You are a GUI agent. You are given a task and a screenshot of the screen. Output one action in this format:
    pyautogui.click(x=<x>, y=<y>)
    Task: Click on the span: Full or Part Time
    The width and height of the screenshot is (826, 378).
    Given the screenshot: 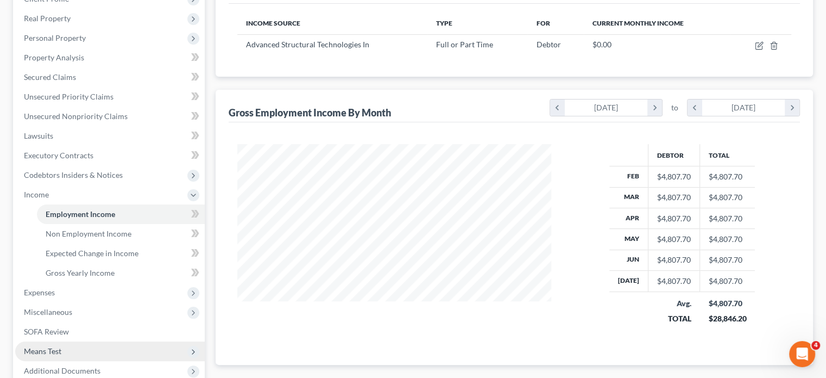 What is the action you would take?
    pyautogui.click(x=465, y=44)
    